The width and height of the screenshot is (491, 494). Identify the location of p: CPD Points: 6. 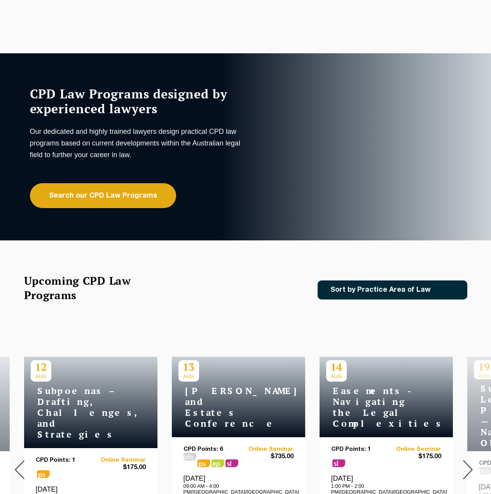
(211, 449).